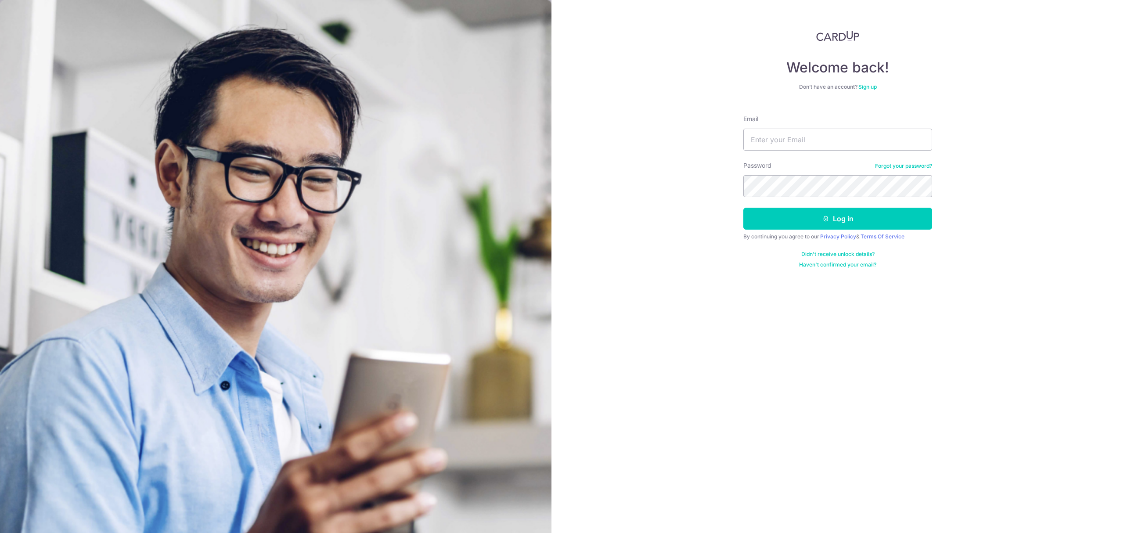  What do you see at coordinates (838, 236) in the screenshot?
I see `a: Privacy Policy` at bounding box center [838, 236].